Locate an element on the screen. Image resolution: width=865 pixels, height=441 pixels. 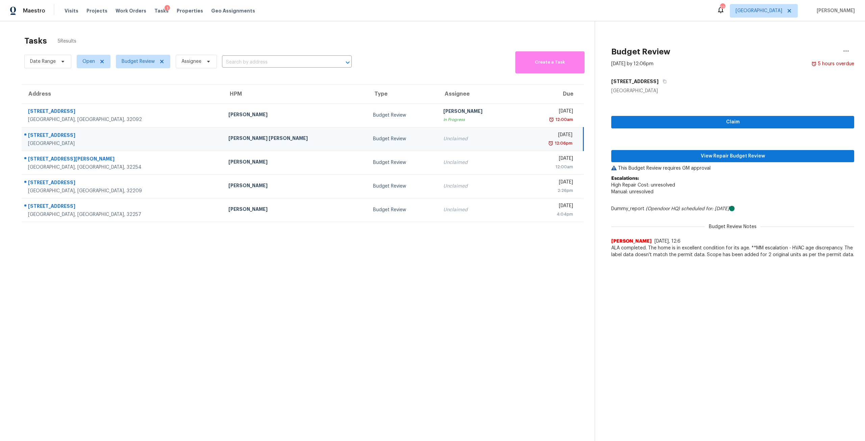
span: Geo Assignments is located at coordinates (233, 11).